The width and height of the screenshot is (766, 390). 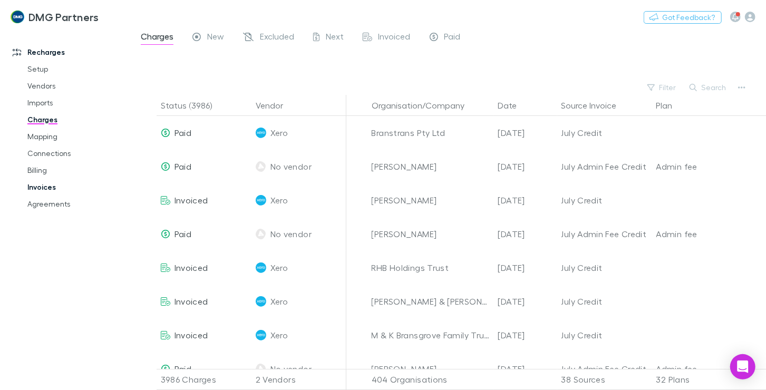 I want to click on a: Charges, so click(x=77, y=120).